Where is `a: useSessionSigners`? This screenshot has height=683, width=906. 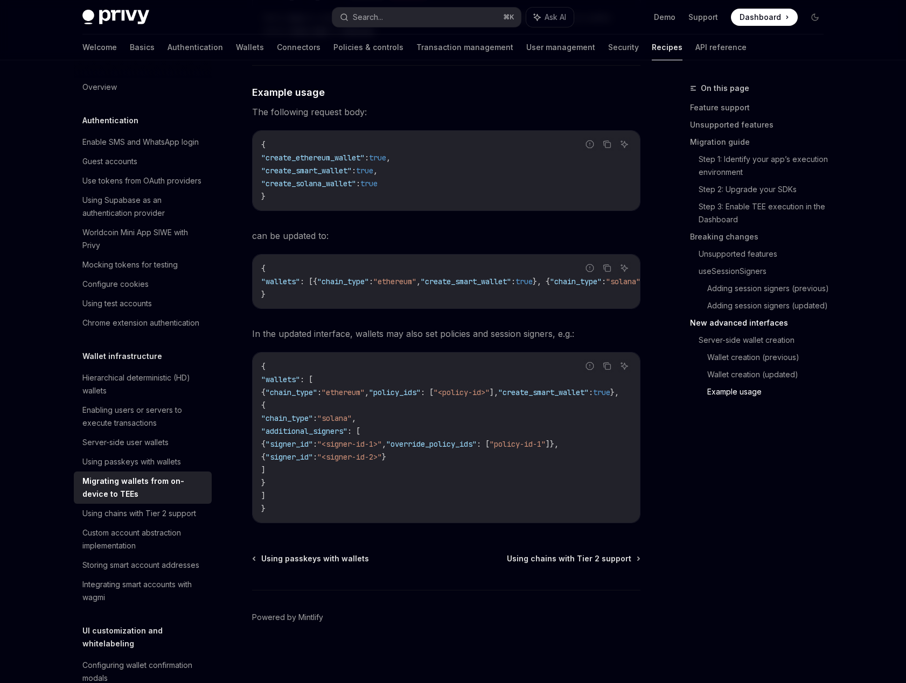
a: useSessionSigners is located at coordinates (765, 271).